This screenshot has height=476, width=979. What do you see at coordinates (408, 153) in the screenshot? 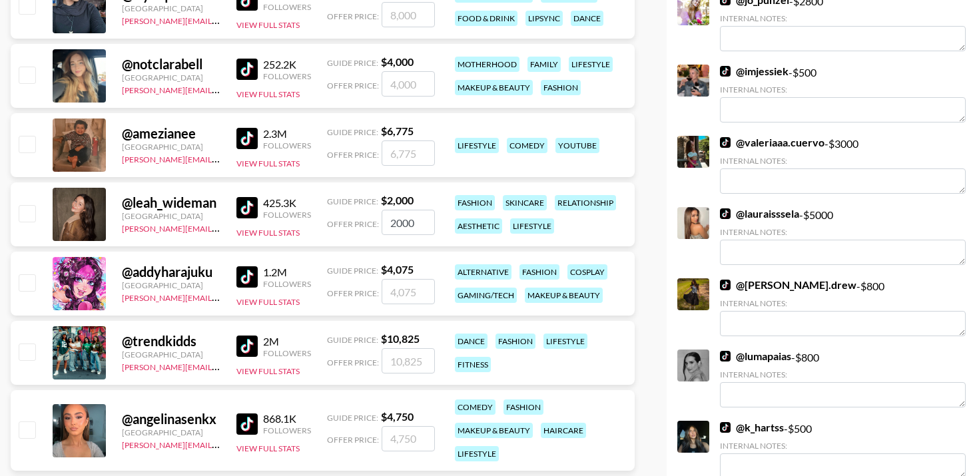
I see `input: 6,775` at bounding box center [408, 153].